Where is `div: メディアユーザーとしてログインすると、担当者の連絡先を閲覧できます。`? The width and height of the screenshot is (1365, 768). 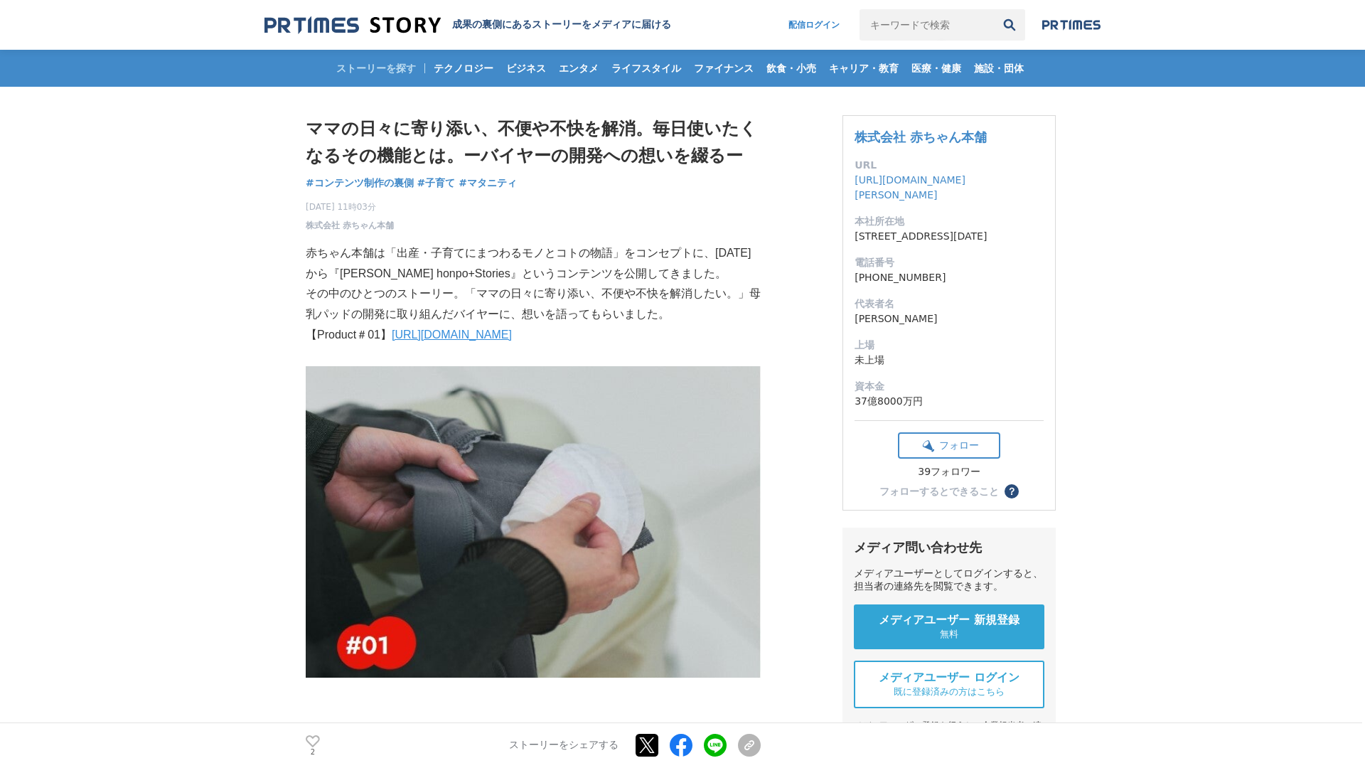 div: メディアユーザーとしてログインすると、担当者の連絡先を閲覧できます。 is located at coordinates (949, 580).